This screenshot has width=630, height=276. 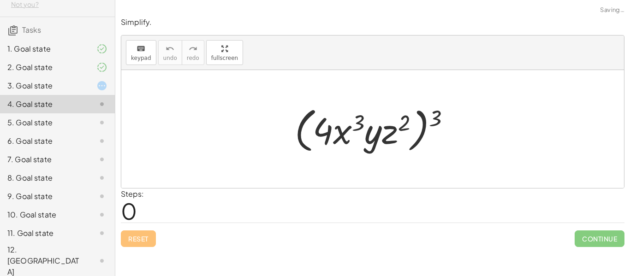 What do you see at coordinates (193, 58) in the screenshot?
I see `span: redo` at bounding box center [193, 58].